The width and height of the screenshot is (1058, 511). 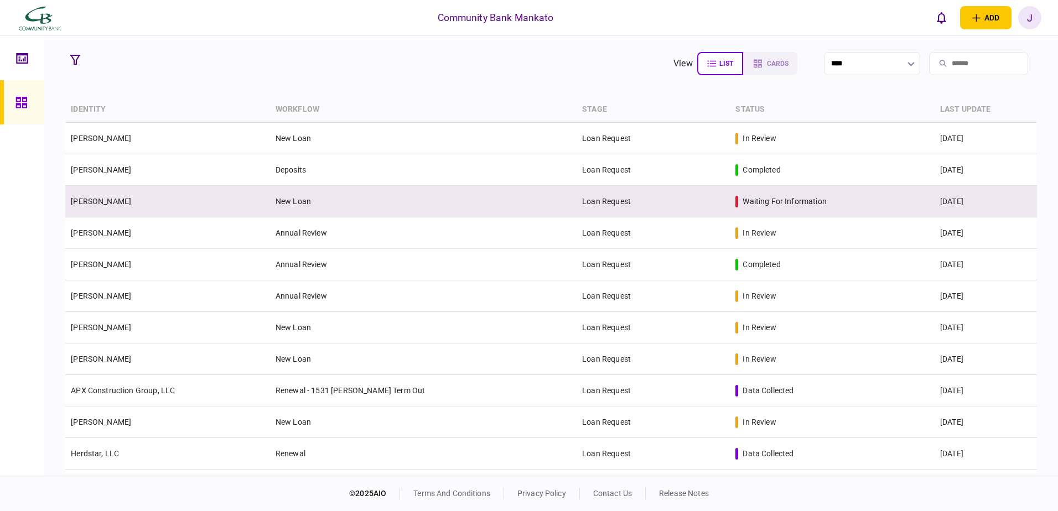 I want to click on th: identity, so click(x=168, y=110).